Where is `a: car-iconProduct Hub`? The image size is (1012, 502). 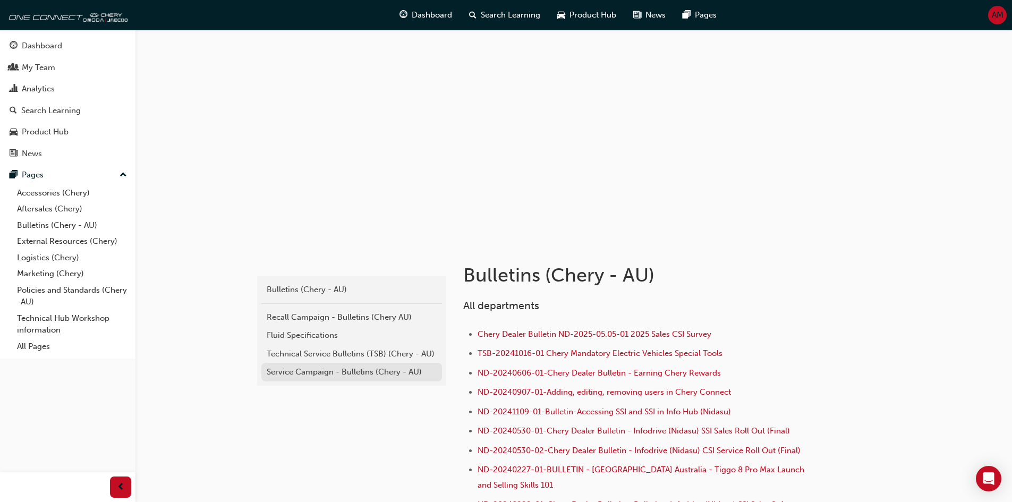 a: car-iconProduct Hub is located at coordinates (587, 15).